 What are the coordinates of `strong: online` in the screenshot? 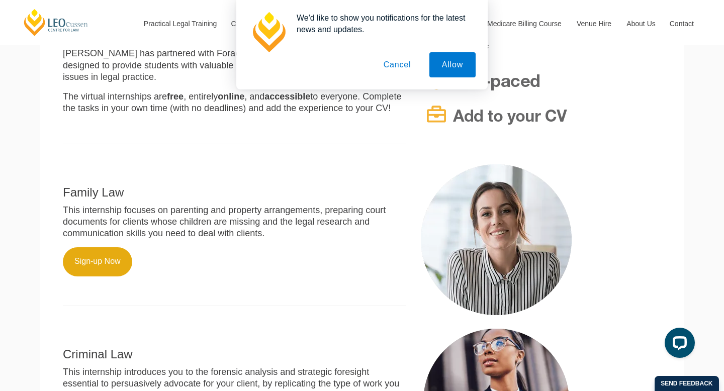 It's located at (231, 97).